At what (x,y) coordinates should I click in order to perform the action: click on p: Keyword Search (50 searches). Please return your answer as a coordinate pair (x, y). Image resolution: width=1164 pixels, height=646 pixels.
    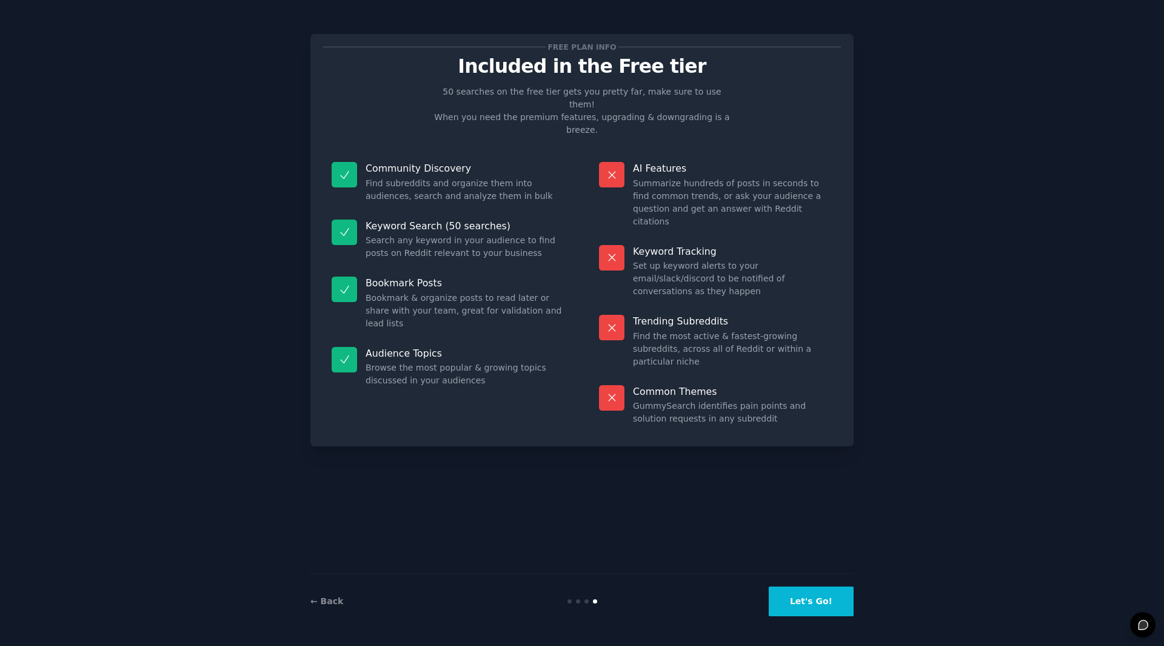
    Looking at the image, I should click on (465, 226).